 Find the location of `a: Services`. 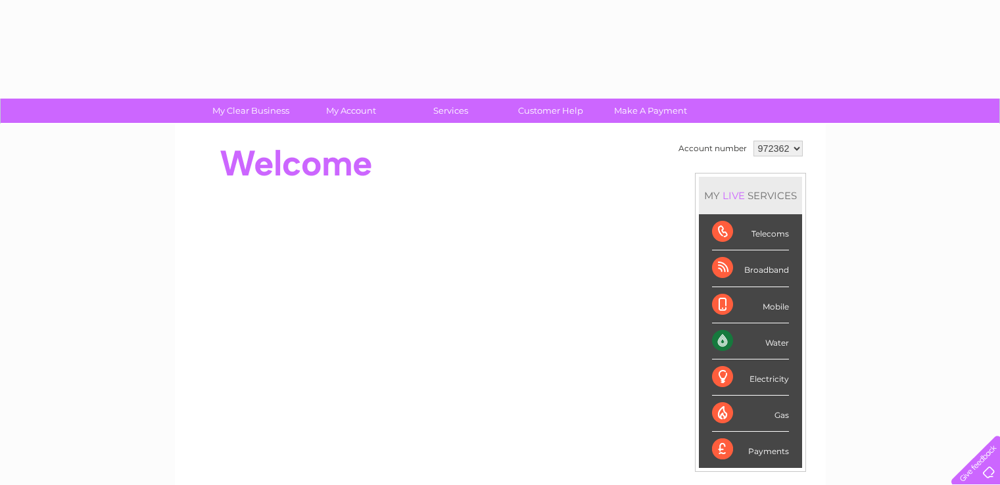

a: Services is located at coordinates (450, 110).